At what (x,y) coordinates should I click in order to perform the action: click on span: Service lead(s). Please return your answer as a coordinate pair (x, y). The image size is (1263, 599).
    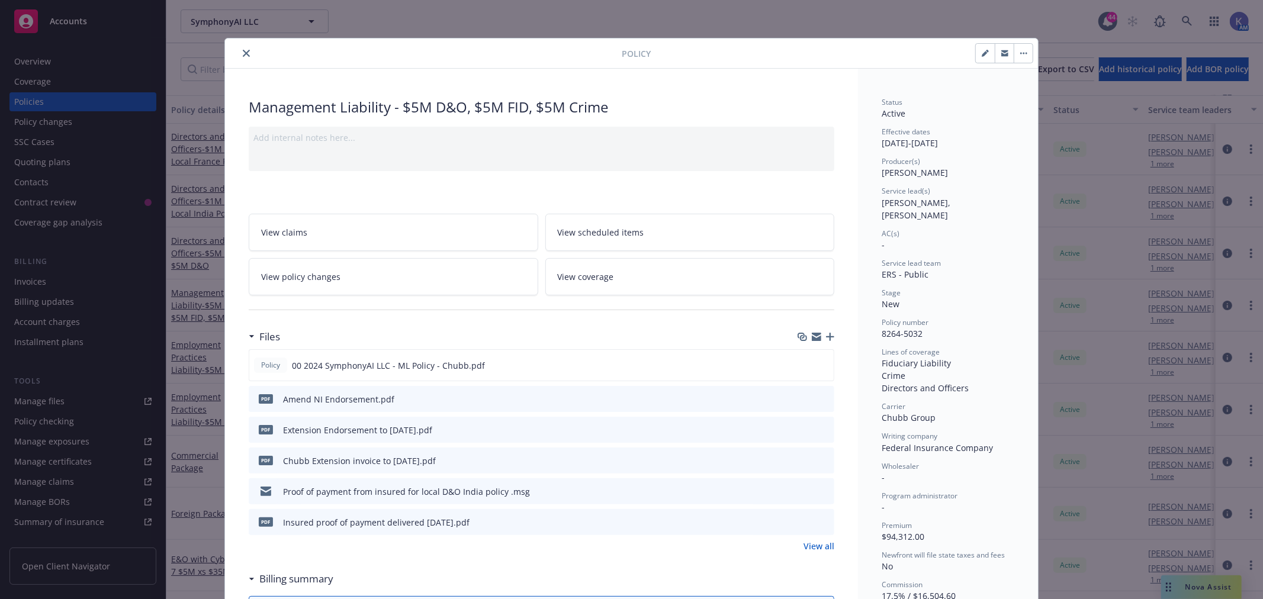
    Looking at the image, I should click on (906, 191).